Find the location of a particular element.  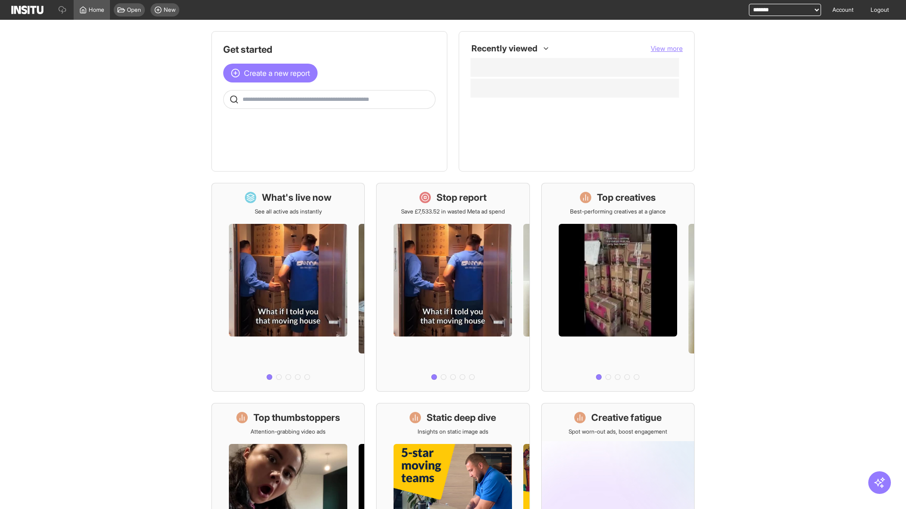

img: Logo is located at coordinates (27, 10).